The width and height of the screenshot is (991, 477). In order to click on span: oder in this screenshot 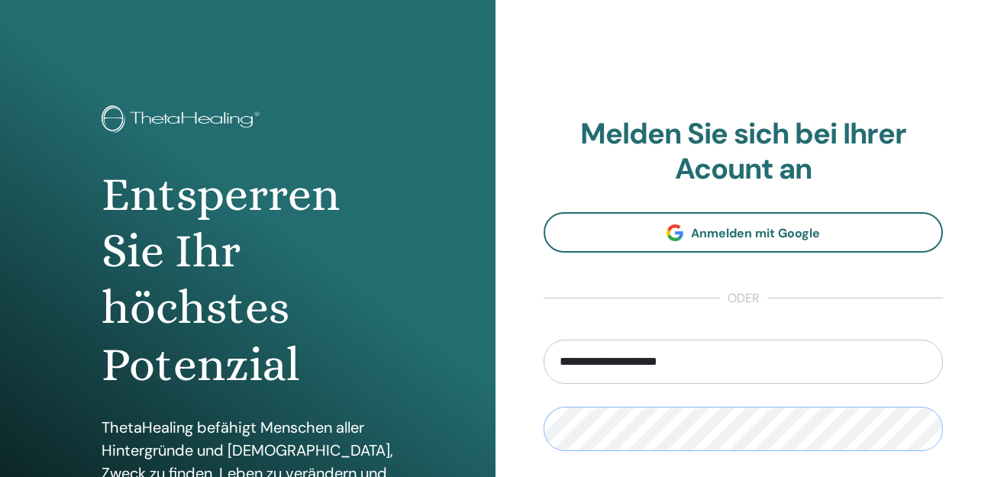, I will do `click(744, 298)`.